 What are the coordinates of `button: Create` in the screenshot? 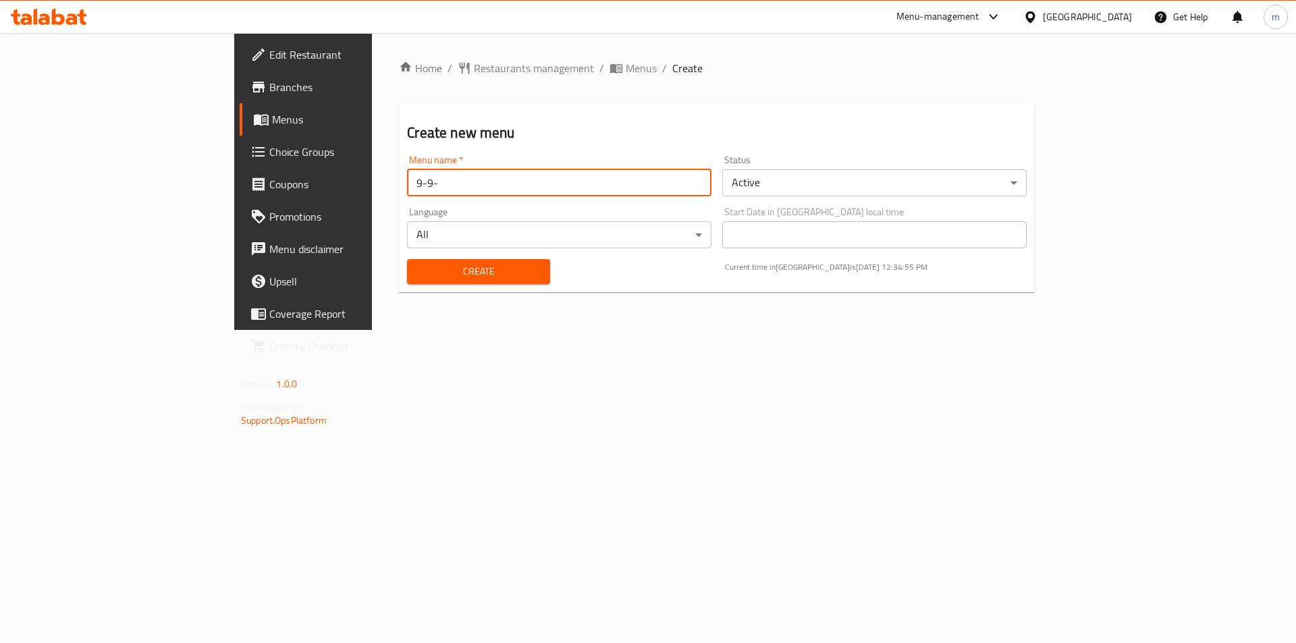 It's located at (478, 271).